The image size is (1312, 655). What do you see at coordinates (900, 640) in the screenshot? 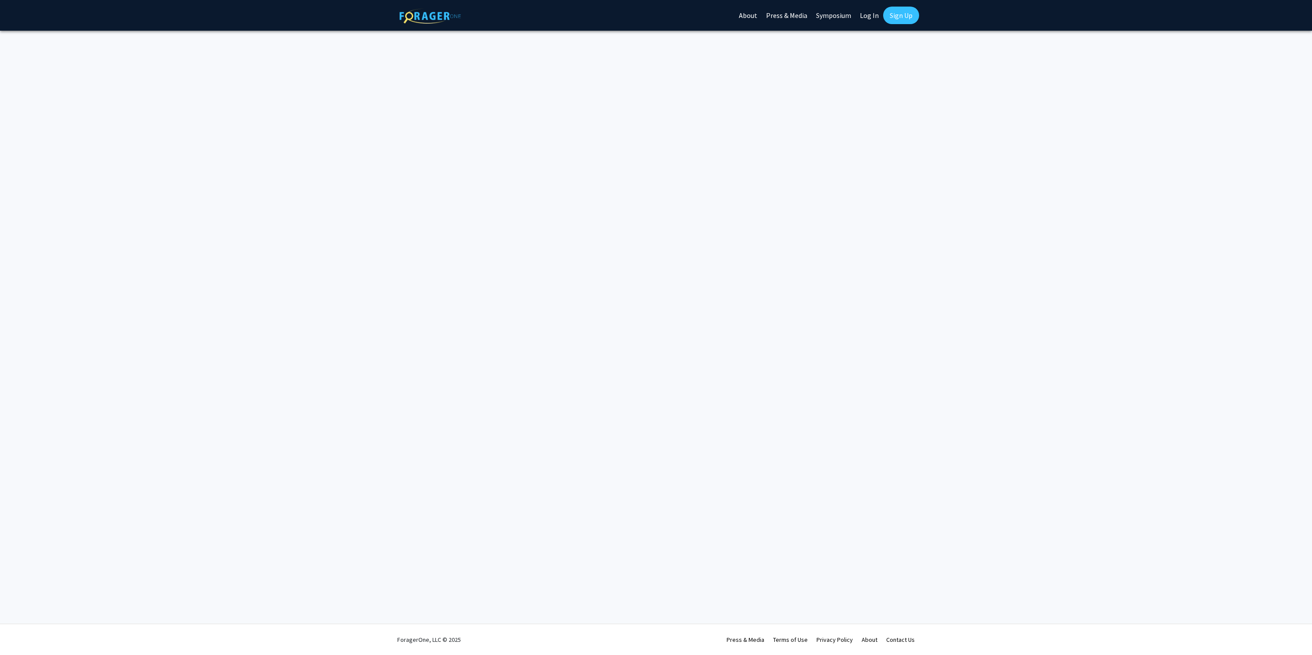
I see `a: Contact Us` at bounding box center [900, 640].